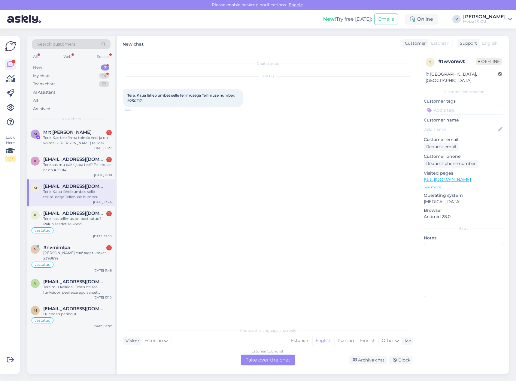 This screenshot has width=516, height=381. Describe the element at coordinates (329, 19) in the screenshot. I see `b: New!` at that location.